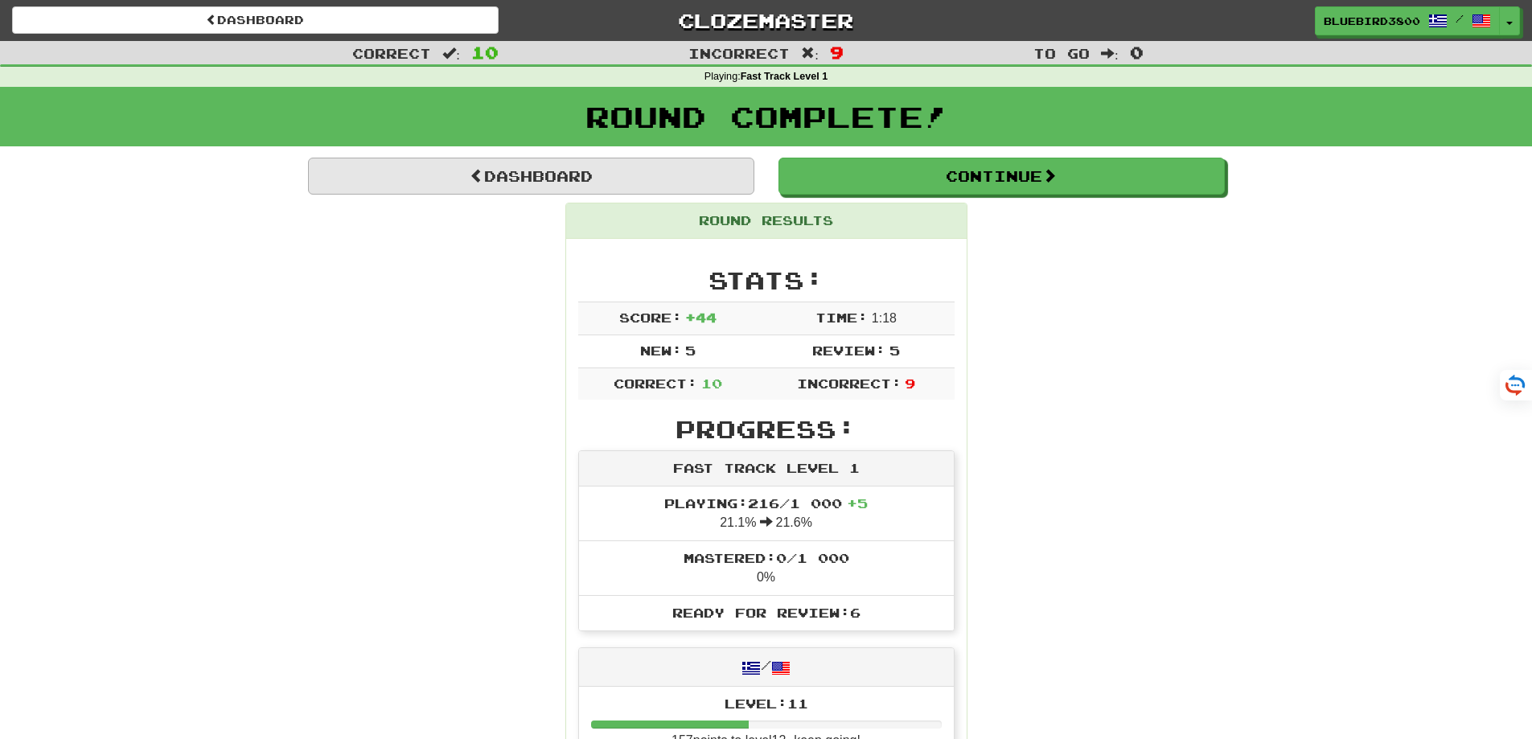  What do you see at coordinates (766, 514) in the screenshot?
I see `li: 21.1% 21.6%` at bounding box center [766, 514].